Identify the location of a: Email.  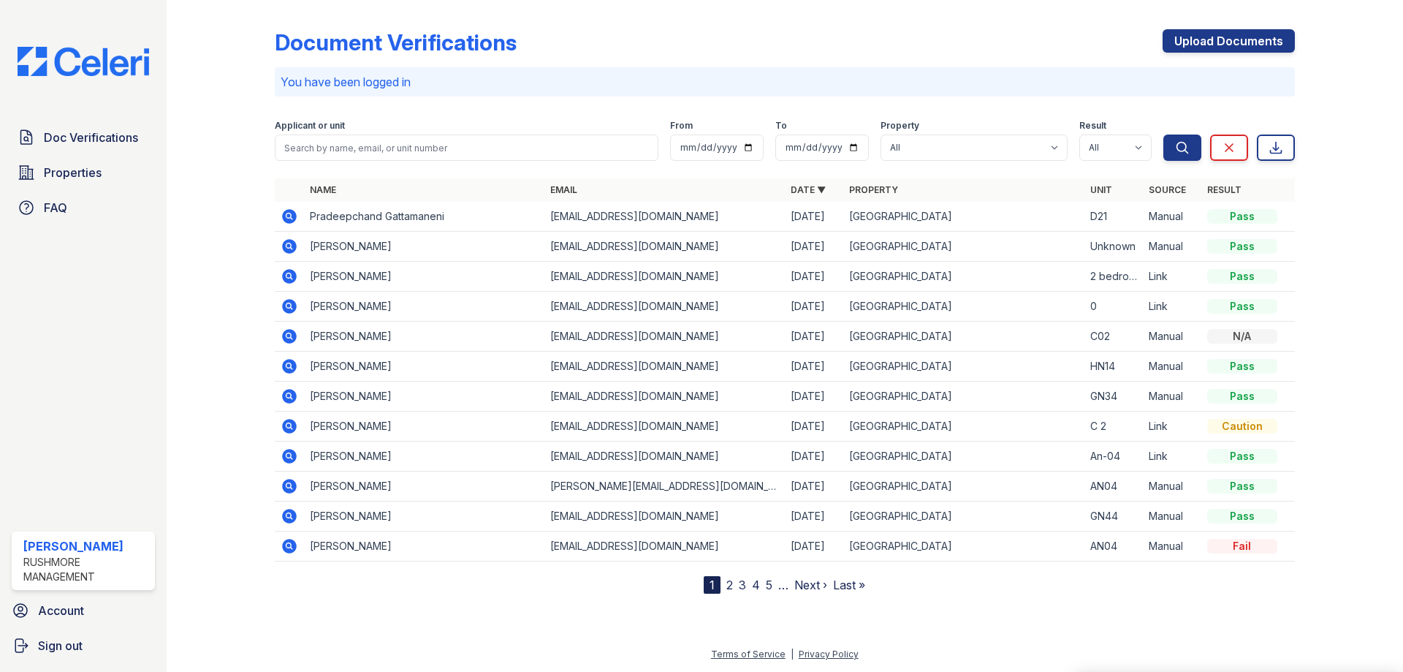
(564, 189).